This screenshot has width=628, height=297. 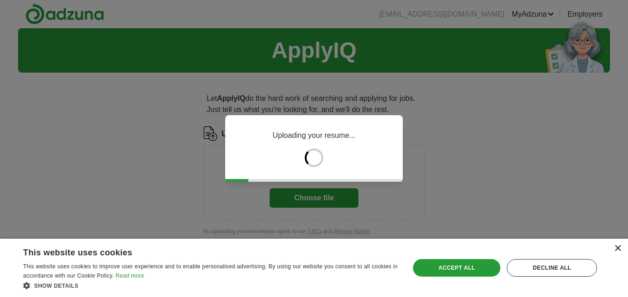 I want to click on div: Accept all, so click(x=456, y=268).